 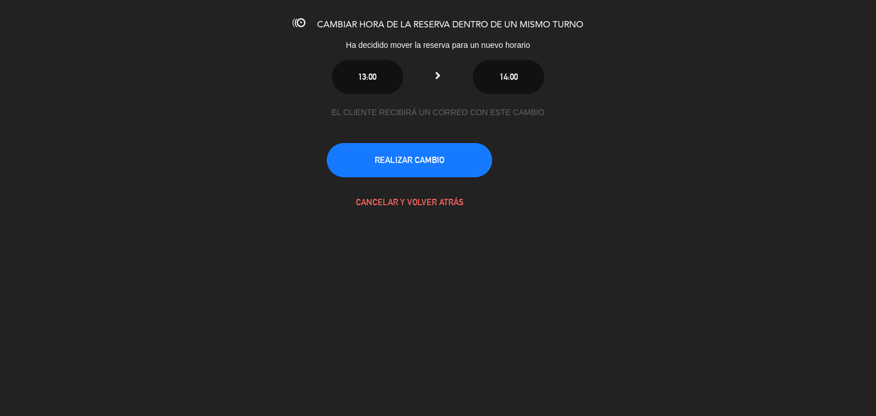 What do you see at coordinates (508, 77) in the screenshot?
I see `button: 14:00` at bounding box center [508, 77].